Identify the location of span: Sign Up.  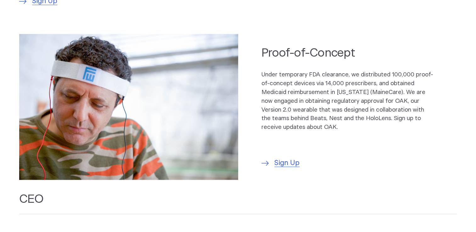
(287, 163).